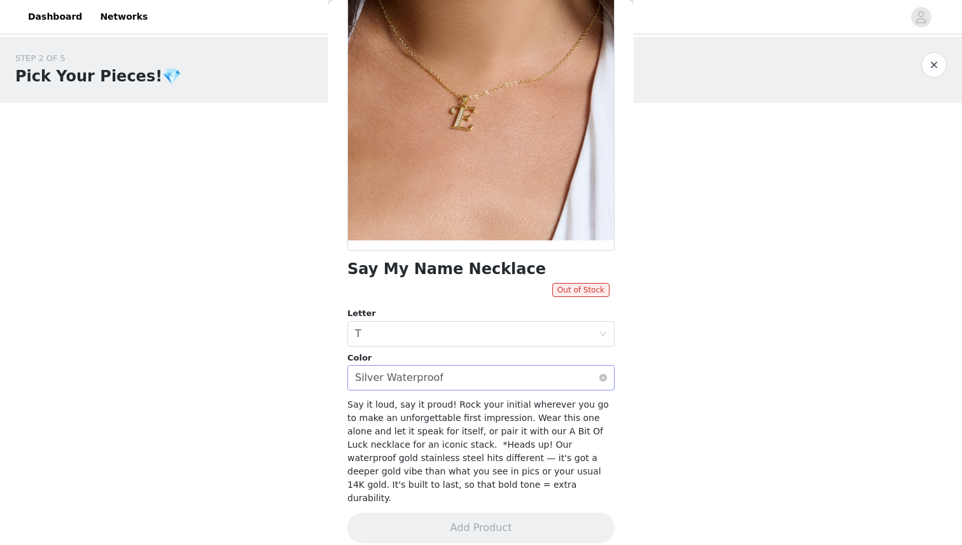 This screenshot has height=545, width=962. Describe the element at coordinates (399, 378) in the screenshot. I see `div: Silver Waterproof` at that location.